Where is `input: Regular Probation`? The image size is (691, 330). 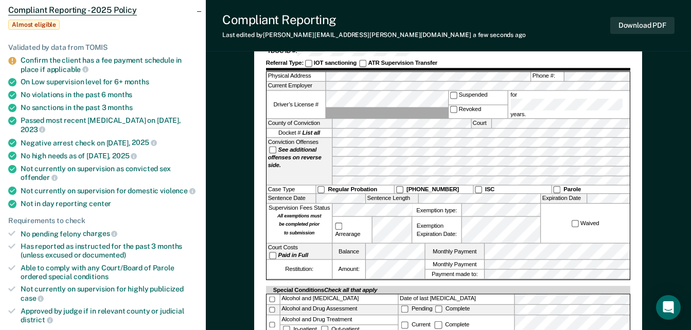
input: Regular Probation is located at coordinates (321, 190).